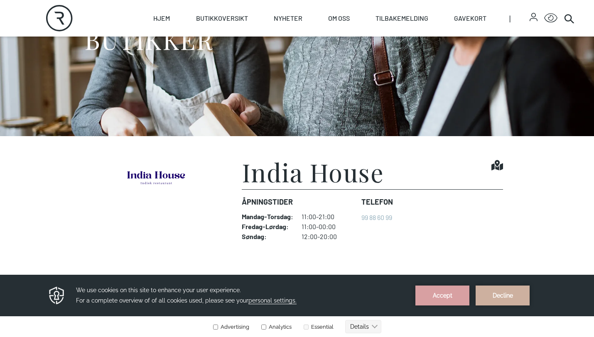  What do you see at coordinates (272, 27) in the screenshot?
I see `span: personal settings.` at bounding box center [272, 27].